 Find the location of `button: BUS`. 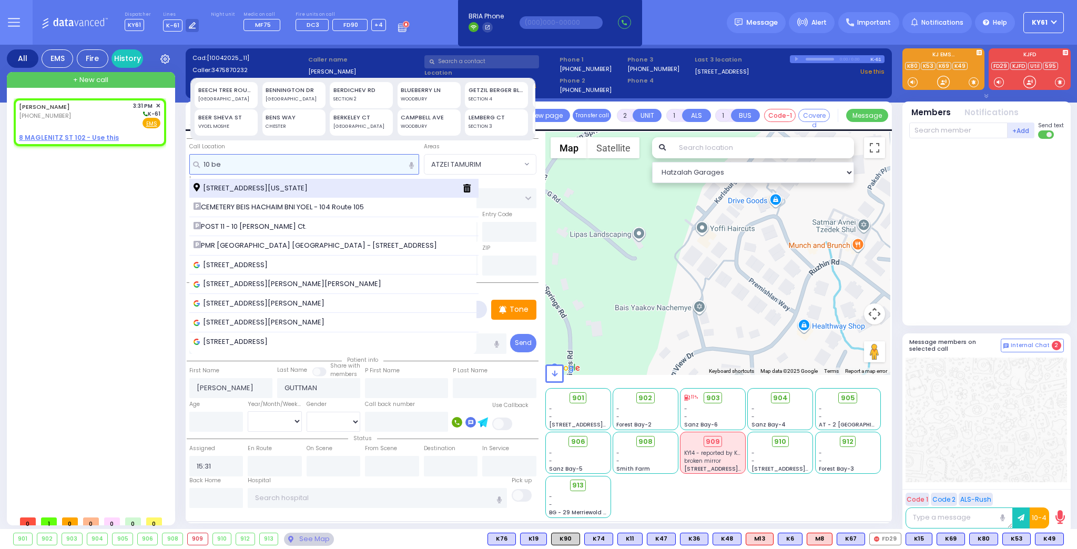

button: BUS is located at coordinates (745, 115).